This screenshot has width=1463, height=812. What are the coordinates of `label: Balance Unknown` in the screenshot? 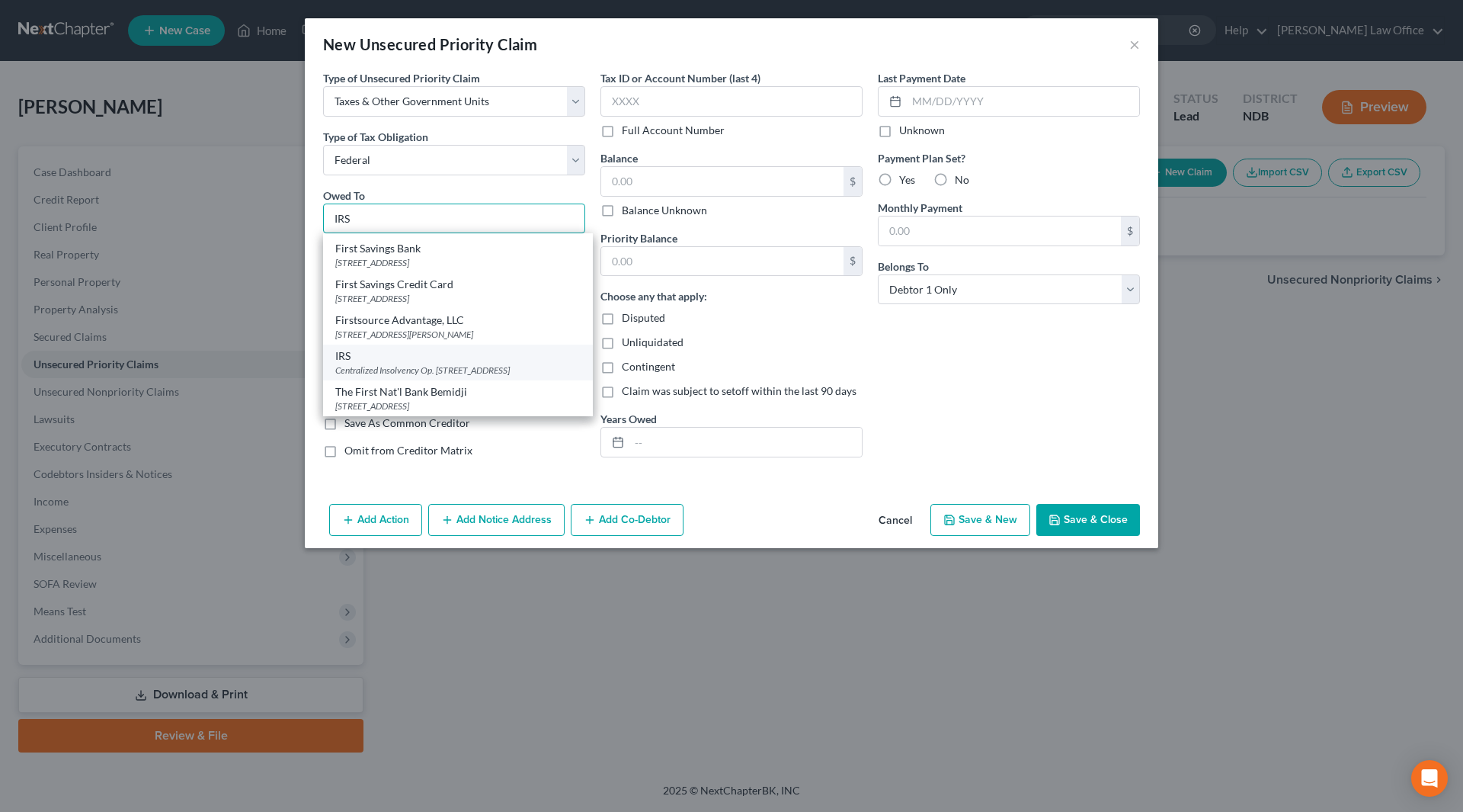 It's located at (664, 210).